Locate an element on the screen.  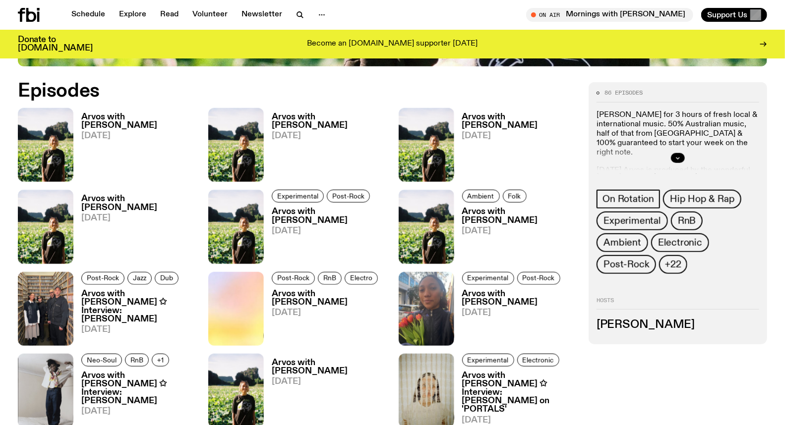
span: 86 episodes is located at coordinates (623, 93).